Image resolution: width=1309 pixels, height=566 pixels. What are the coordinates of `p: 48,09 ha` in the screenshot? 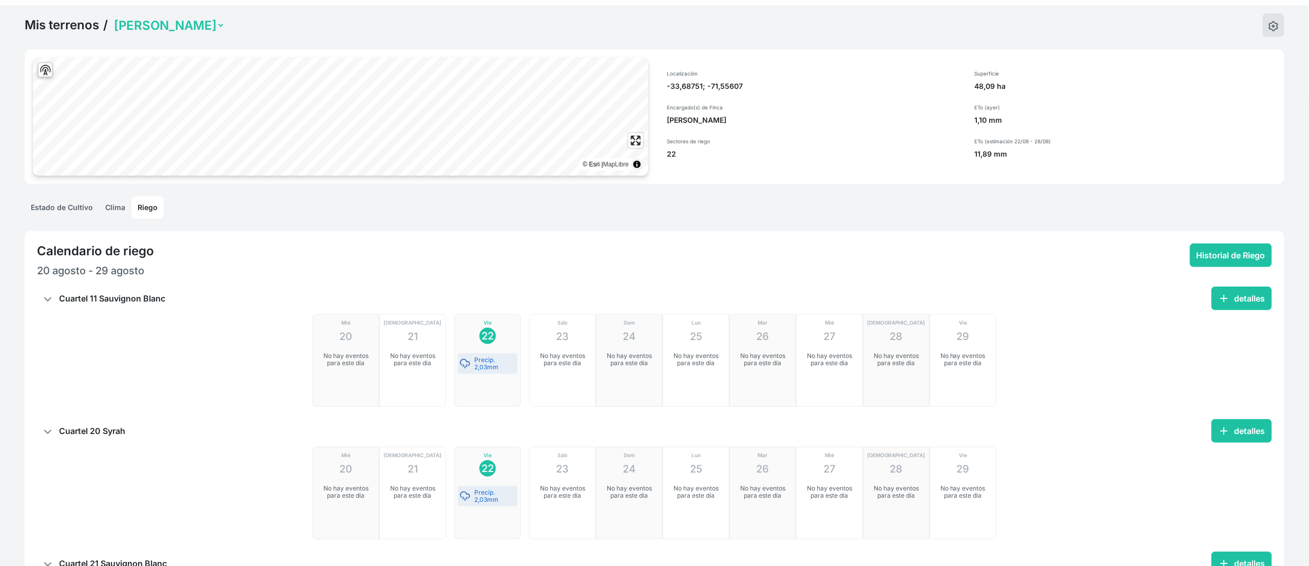 It's located at (1126, 86).